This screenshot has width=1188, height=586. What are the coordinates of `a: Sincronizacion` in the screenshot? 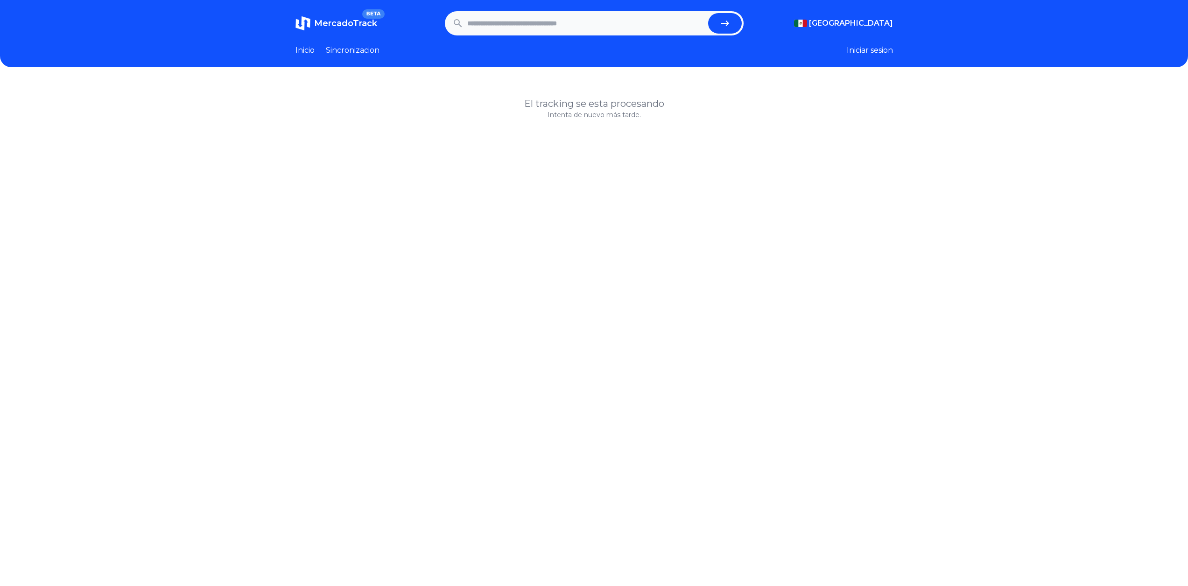 It's located at (352, 50).